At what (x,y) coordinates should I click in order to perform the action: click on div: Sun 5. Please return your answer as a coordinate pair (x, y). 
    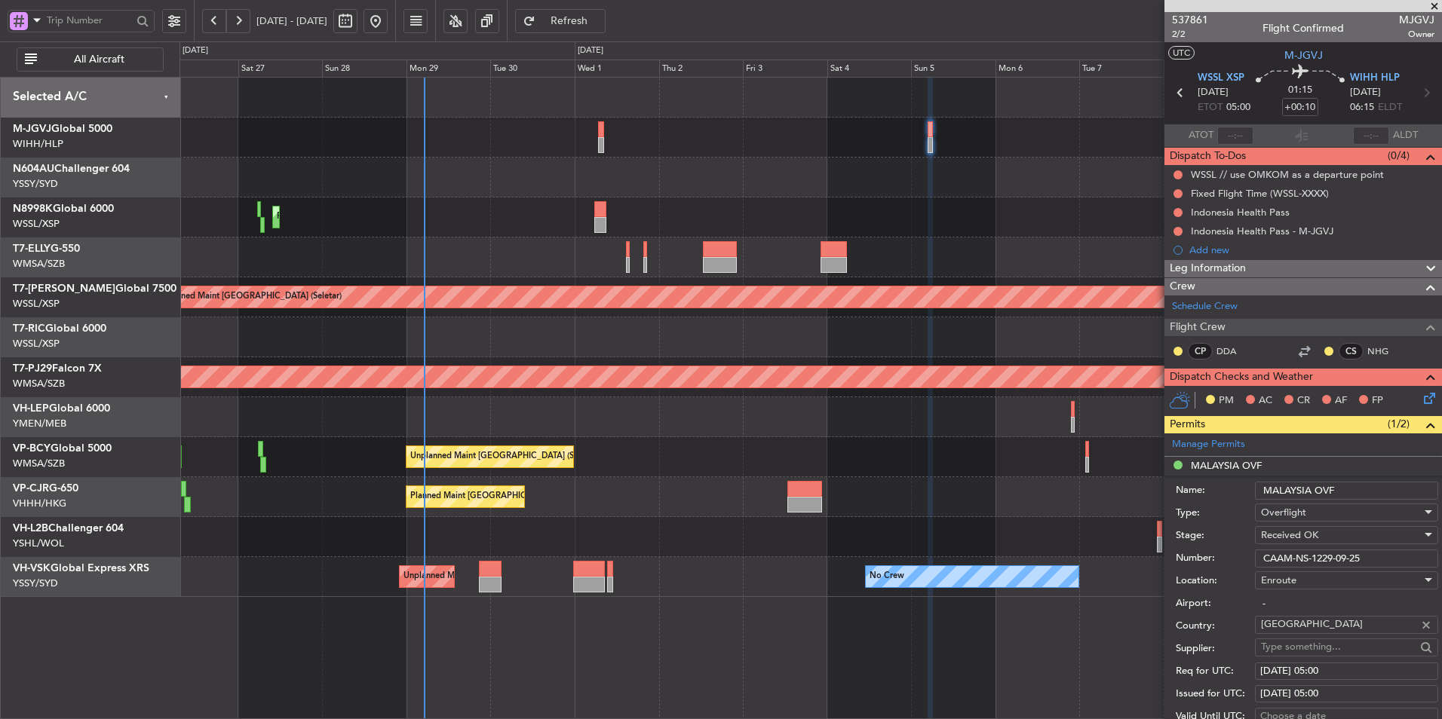
    Looking at the image, I should click on (953, 69).